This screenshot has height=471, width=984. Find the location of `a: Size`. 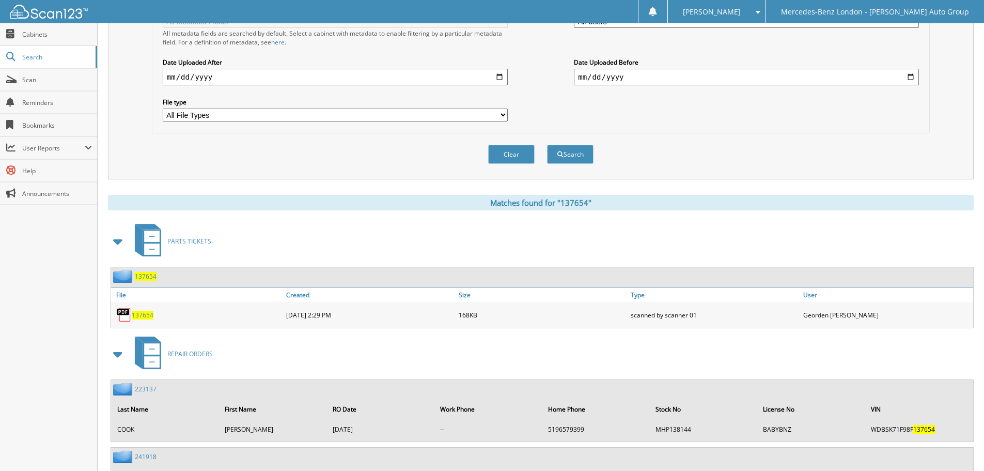

a: Size is located at coordinates (542, 294).